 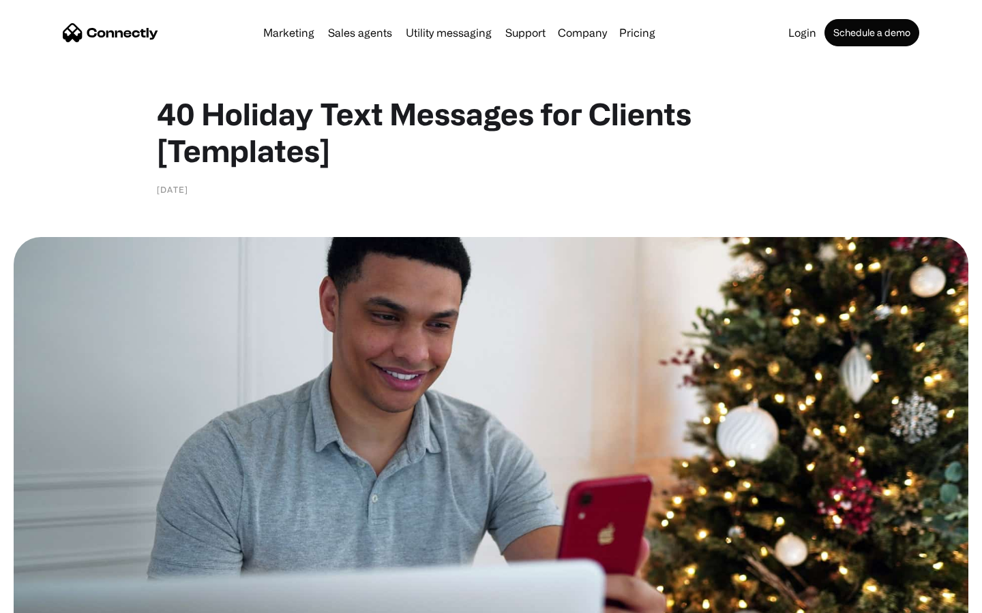 What do you see at coordinates (802, 33) in the screenshot?
I see `a: Login` at bounding box center [802, 33].